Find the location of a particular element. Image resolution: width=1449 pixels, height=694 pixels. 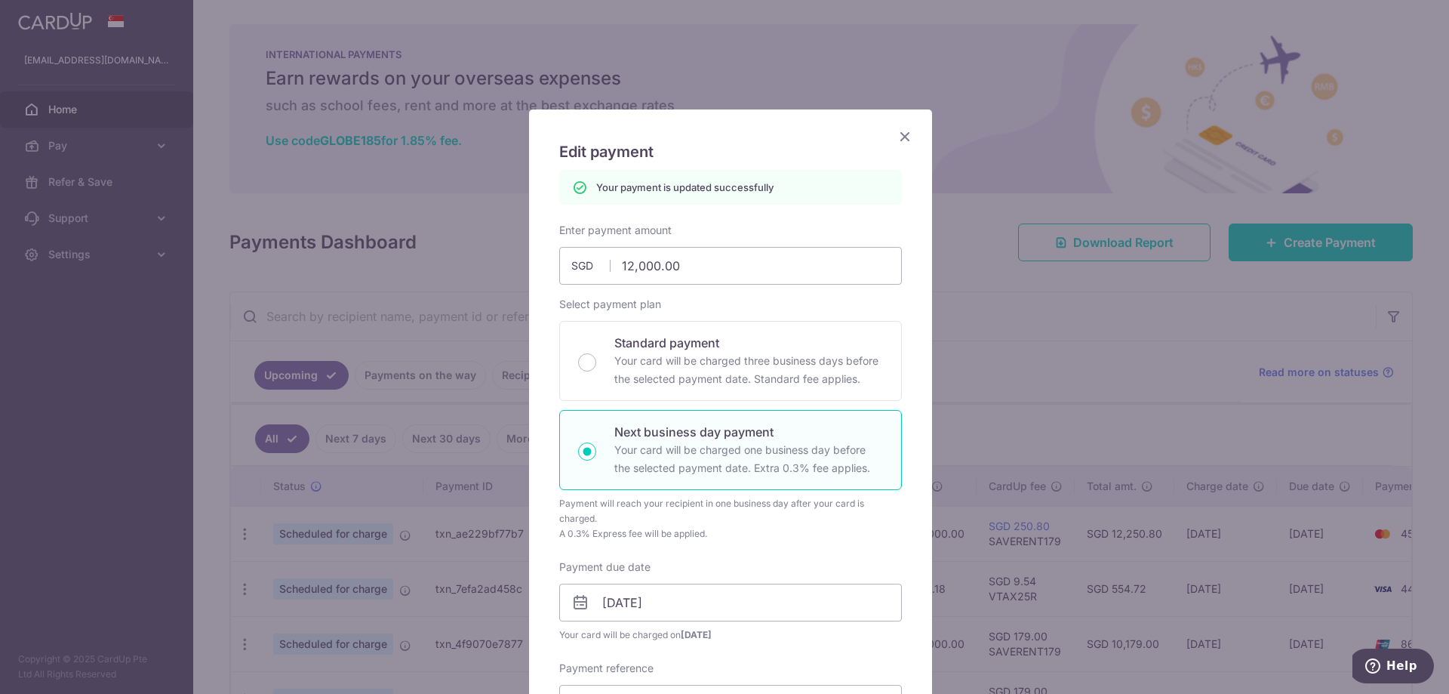

div: Payment will reach your recipient in one business day after your card is charged. is located at coordinates (731, 511).